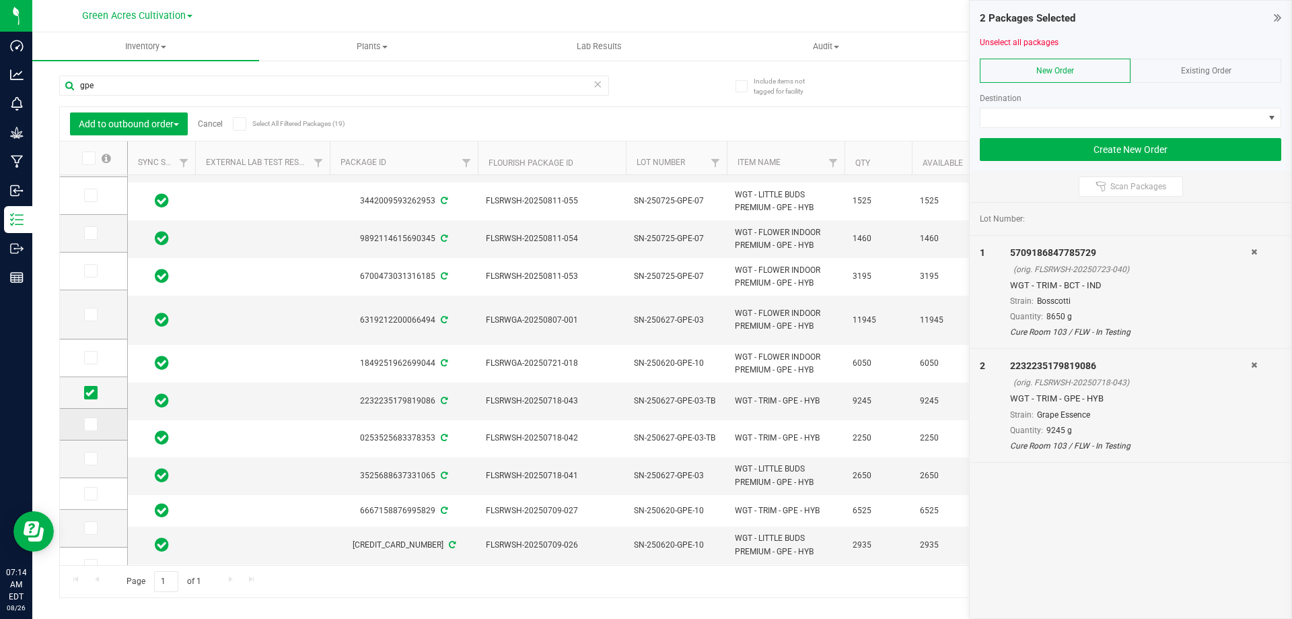 This screenshot has height=619, width=1292. Describe the element at coordinates (164, 162) in the screenshot. I see `a: Sync Status` at that location.